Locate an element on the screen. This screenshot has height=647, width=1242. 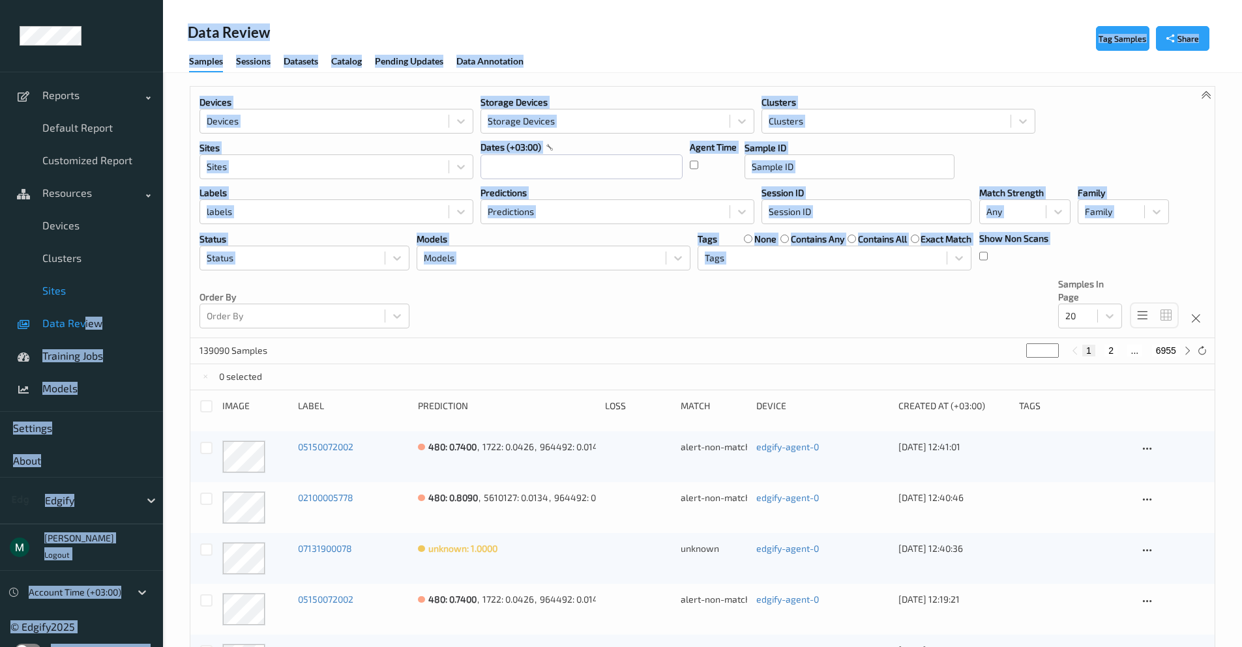
div: Samples is located at coordinates (206, 63).